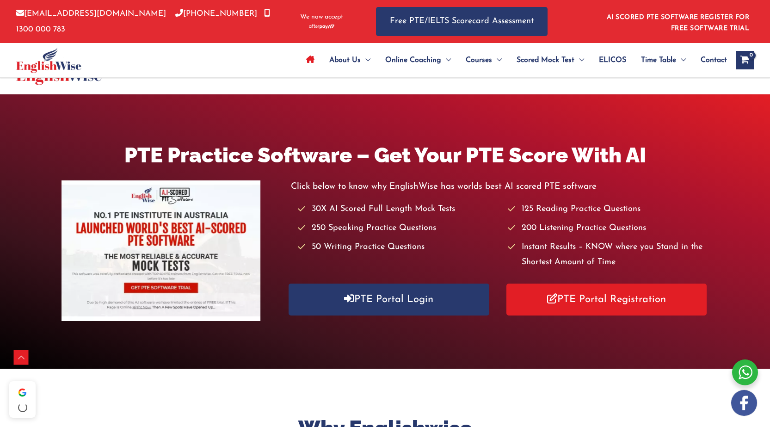 This screenshot has width=770, height=427. I want to click on a: Online CoachingMenu Toggle, so click(418, 60).